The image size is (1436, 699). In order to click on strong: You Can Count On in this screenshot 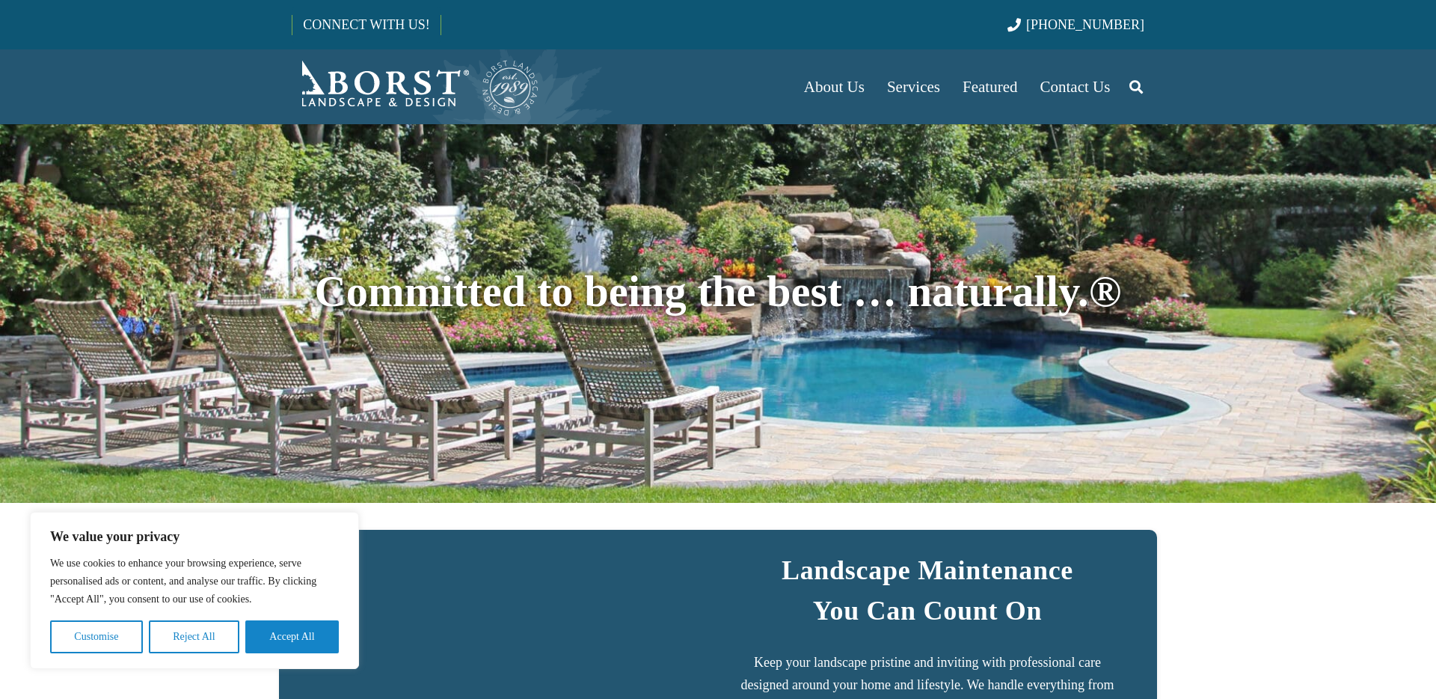, I will do `click(928, 610)`.